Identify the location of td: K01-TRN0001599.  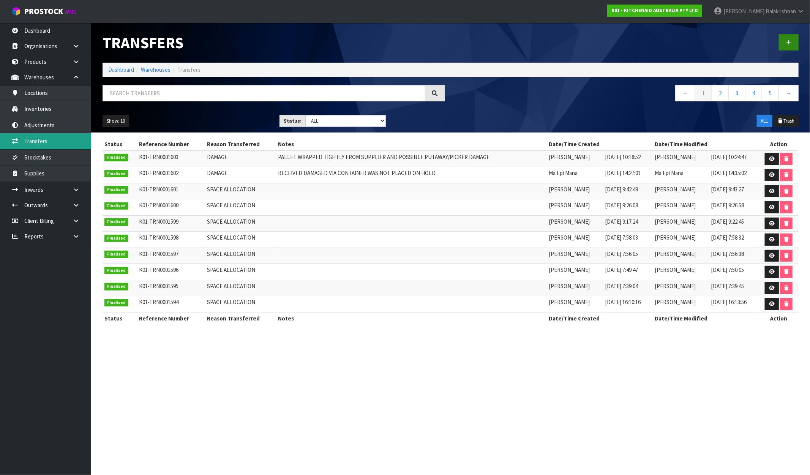
(171, 223).